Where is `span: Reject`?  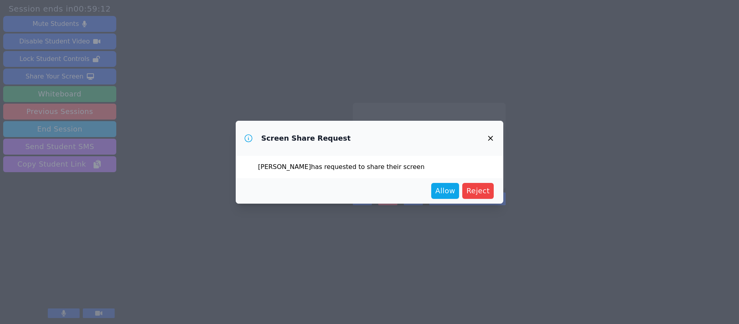
span: Reject is located at coordinates (478, 191).